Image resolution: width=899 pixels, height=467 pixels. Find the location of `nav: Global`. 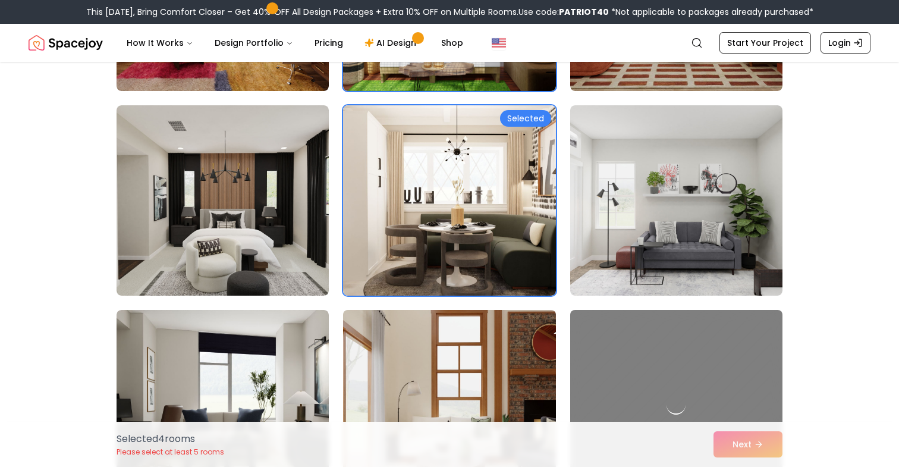

nav: Global is located at coordinates (449, 43).